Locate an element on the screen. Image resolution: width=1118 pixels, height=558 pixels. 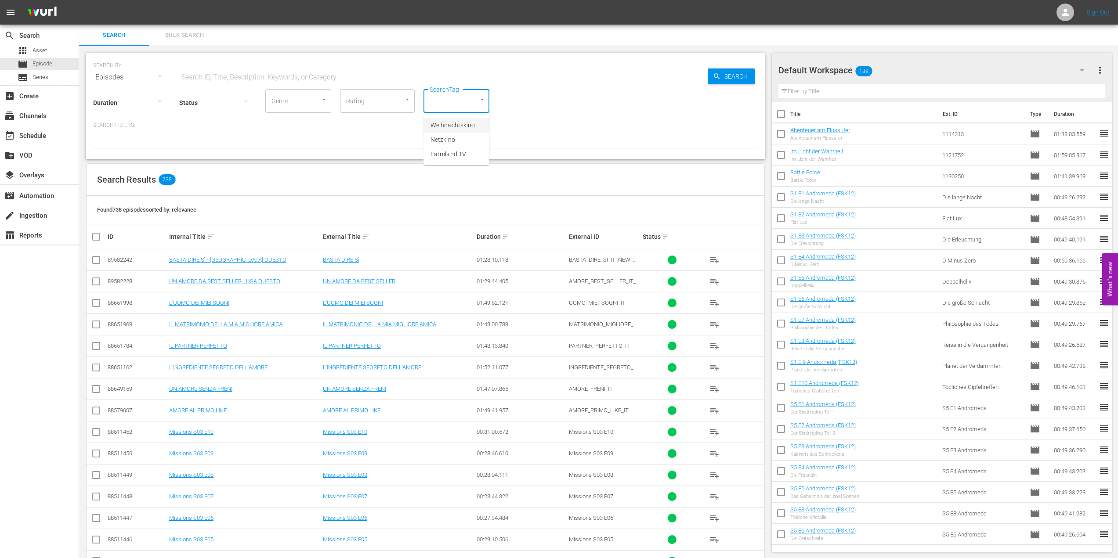
div: 01:49:41.957 is located at coordinates (522, 410).